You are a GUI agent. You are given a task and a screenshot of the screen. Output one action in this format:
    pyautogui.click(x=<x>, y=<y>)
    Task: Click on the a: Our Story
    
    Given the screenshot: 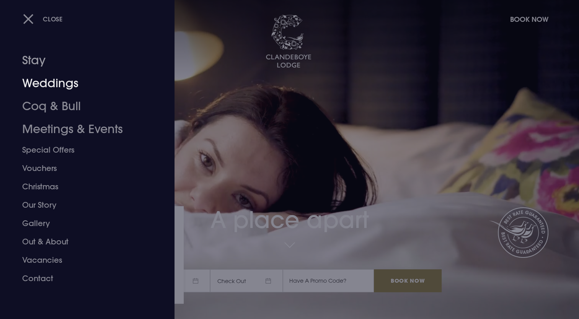 What is the action you would take?
    pyautogui.click(x=83, y=205)
    